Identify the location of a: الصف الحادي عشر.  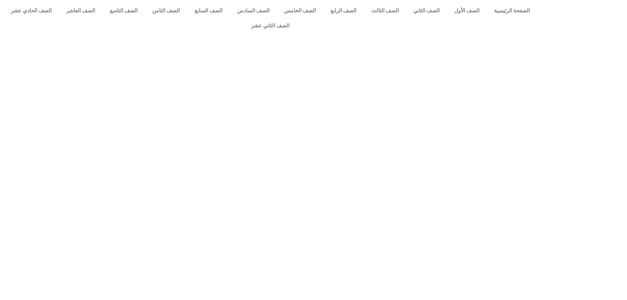
(31, 11).